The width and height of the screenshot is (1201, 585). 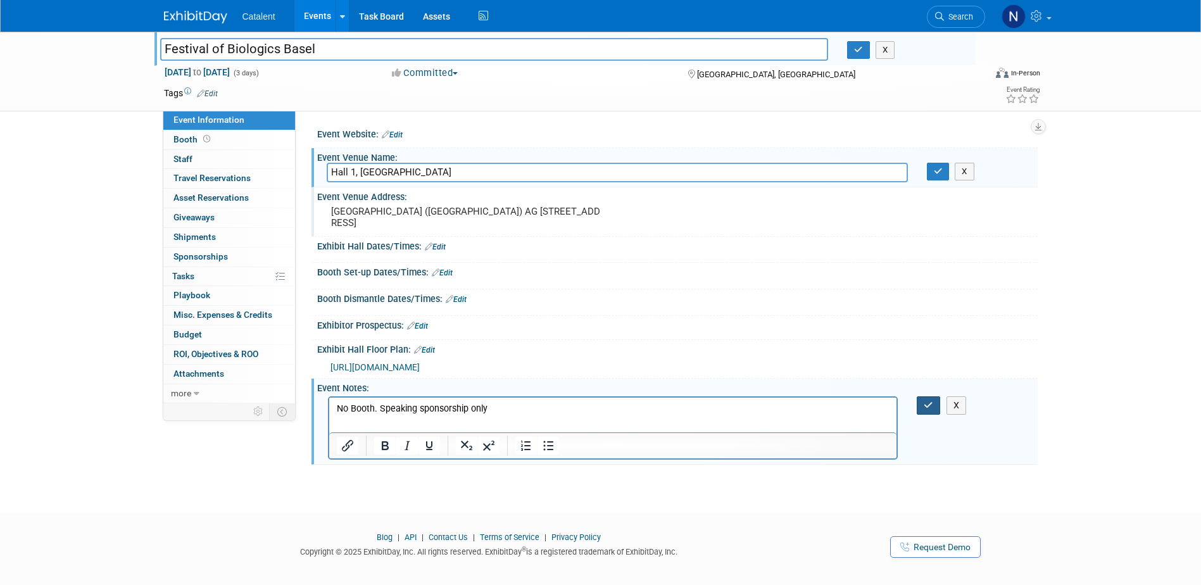 I want to click on a: Event Information, so click(x=229, y=120).